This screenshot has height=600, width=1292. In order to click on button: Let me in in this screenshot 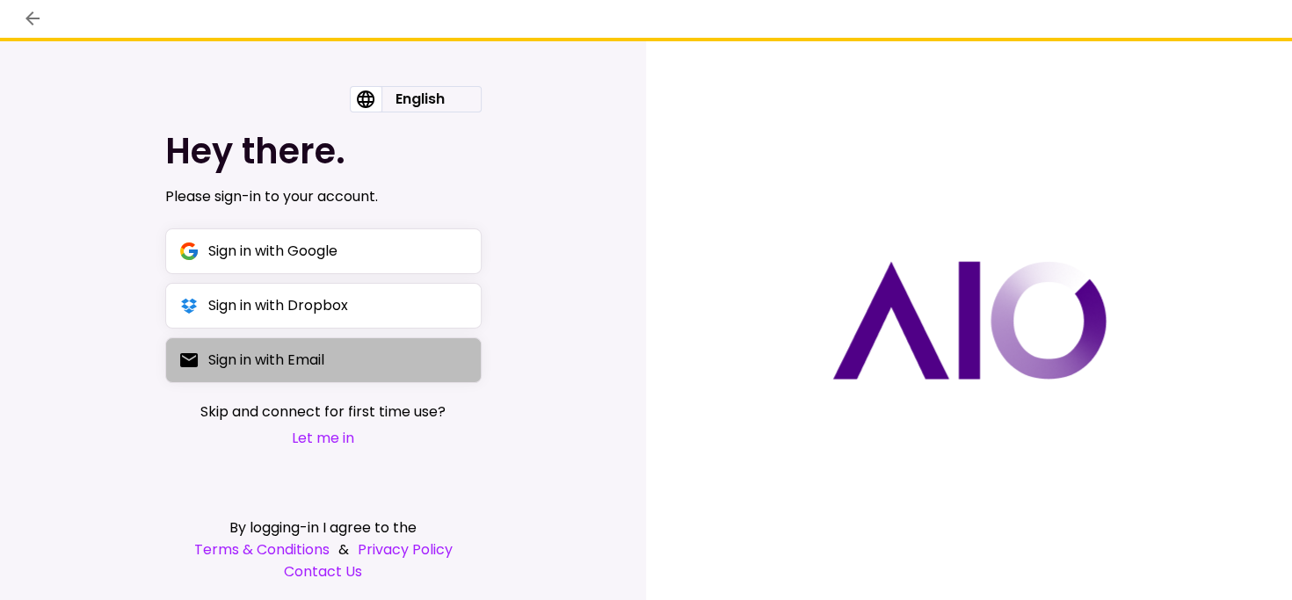, I will do `click(323, 438)`.